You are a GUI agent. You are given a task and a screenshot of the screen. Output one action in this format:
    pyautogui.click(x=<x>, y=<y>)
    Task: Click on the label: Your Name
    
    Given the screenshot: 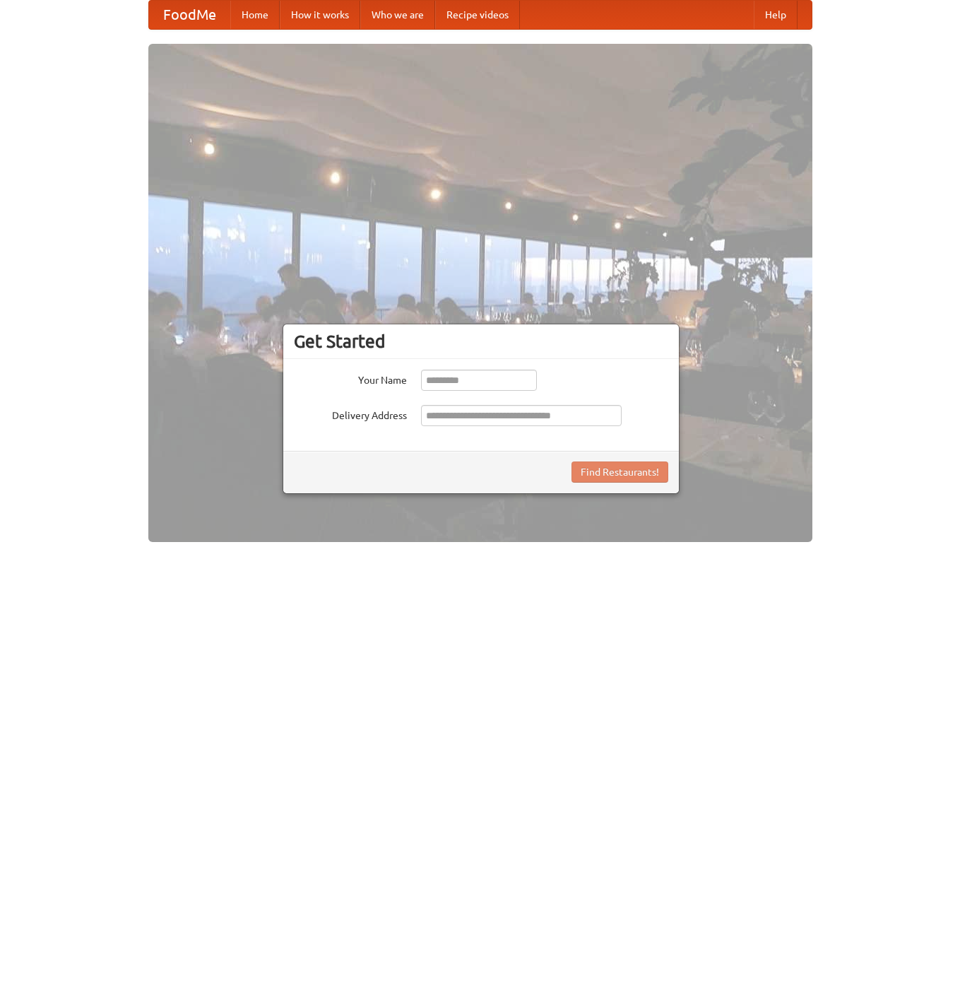 What is the action you would take?
    pyautogui.click(x=350, y=378)
    